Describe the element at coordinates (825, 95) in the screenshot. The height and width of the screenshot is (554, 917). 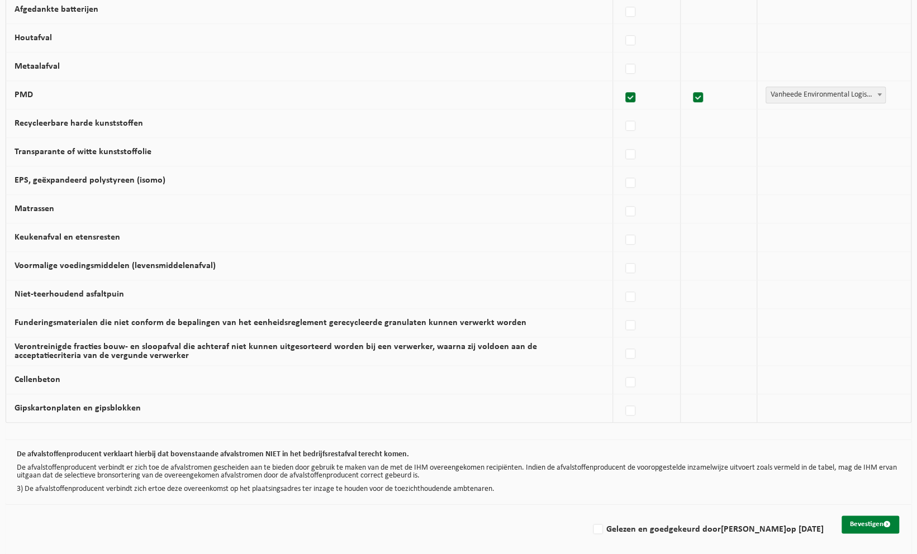
I see `span: Vanheede Environmental Logistics` at that location.